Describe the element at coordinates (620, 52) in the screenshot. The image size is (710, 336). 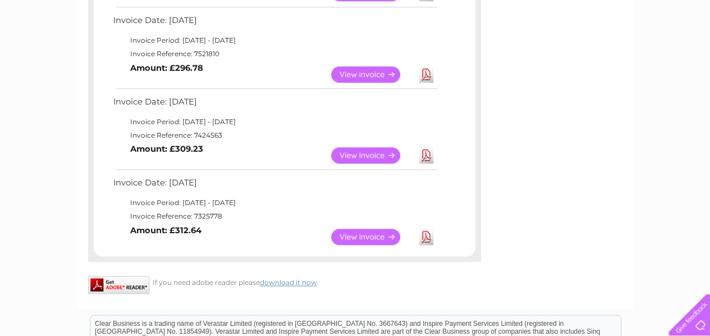
I see `a: Blog` at that location.